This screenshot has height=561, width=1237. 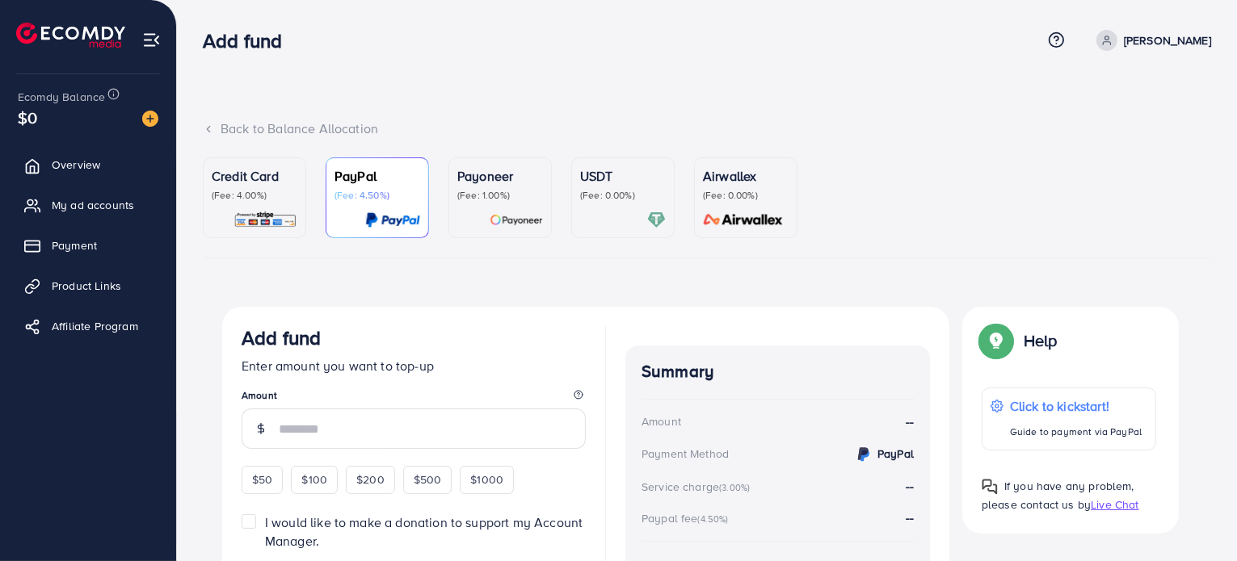 I want to click on span: Affiliate Program, so click(x=95, y=326).